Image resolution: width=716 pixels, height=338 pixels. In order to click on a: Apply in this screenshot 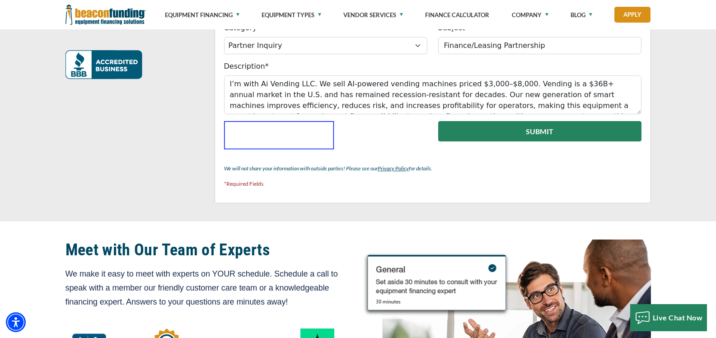, I will do `click(633, 14)`.